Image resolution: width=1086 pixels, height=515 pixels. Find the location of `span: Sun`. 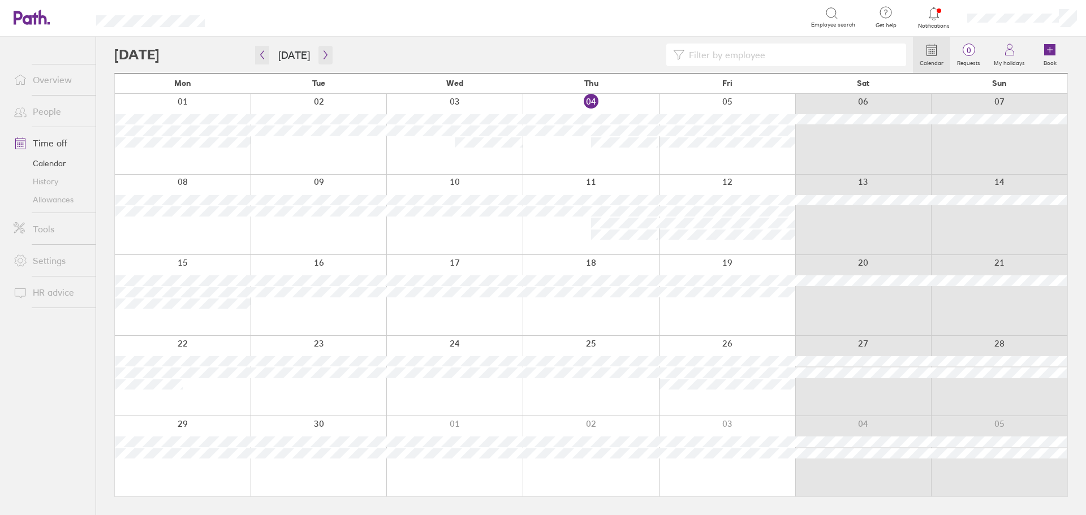

span: Sun is located at coordinates (999, 83).